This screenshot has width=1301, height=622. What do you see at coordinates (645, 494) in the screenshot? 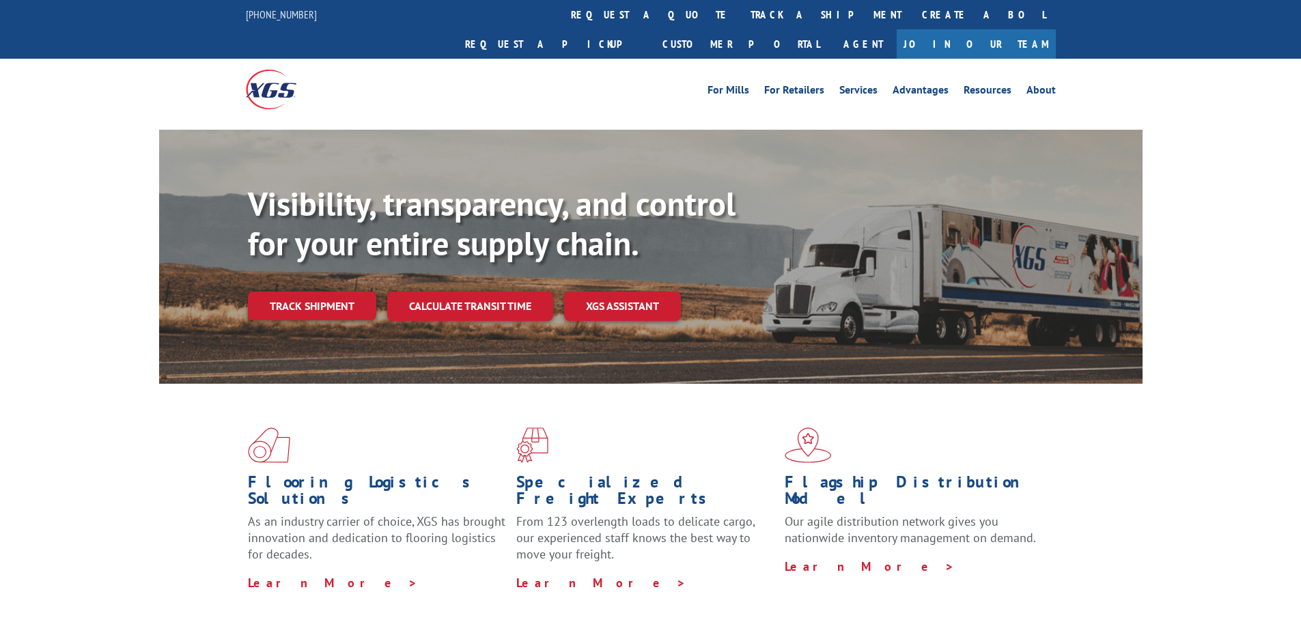
I see `h1: Specialized Freight Experts` at bounding box center [645, 494].